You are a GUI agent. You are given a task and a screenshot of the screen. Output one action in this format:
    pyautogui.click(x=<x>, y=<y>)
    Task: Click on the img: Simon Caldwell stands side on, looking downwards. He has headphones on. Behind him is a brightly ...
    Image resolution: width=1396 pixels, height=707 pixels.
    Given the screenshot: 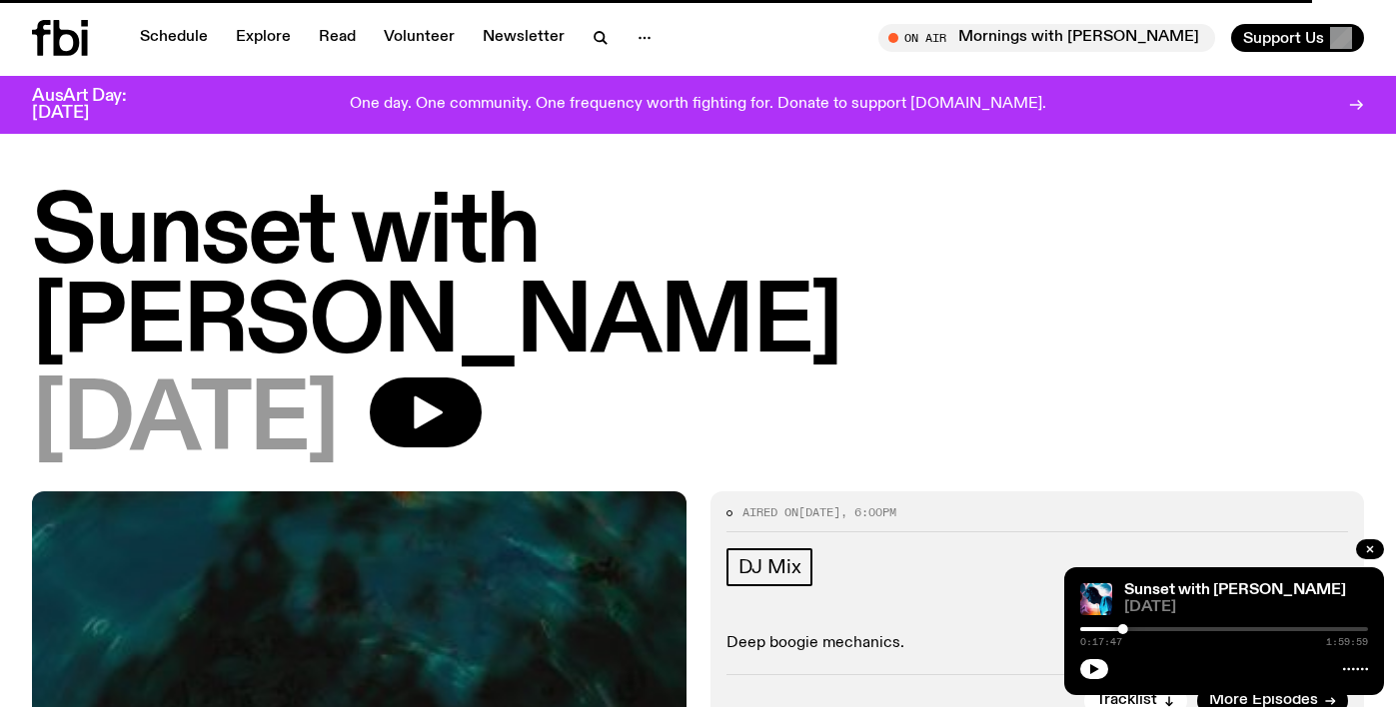 What is the action you would take?
    pyautogui.click(x=1096, y=599)
    